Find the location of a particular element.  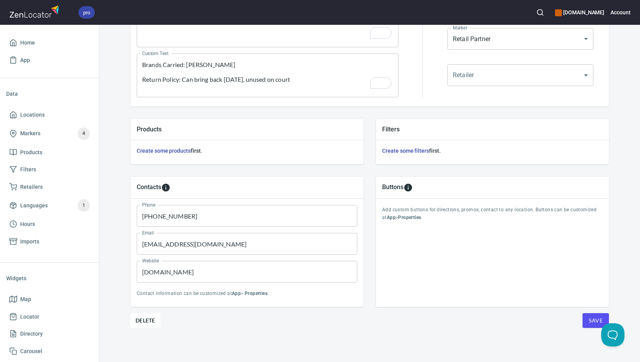

a: Locator is located at coordinates (49, 317).